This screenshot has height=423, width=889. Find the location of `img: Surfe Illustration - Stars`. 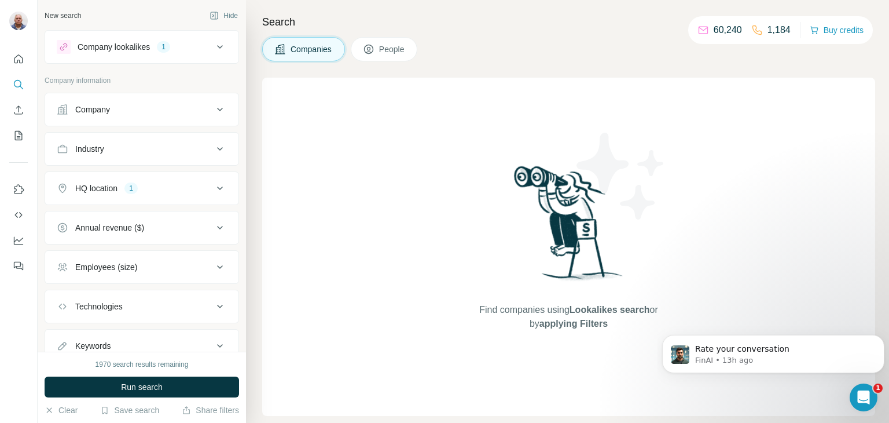

img: Surfe Illustration - Stars is located at coordinates (621, 176).